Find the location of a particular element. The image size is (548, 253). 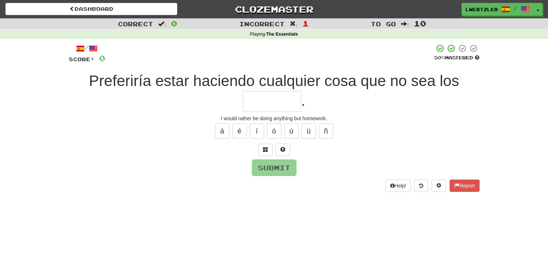

button: í is located at coordinates (257, 131).